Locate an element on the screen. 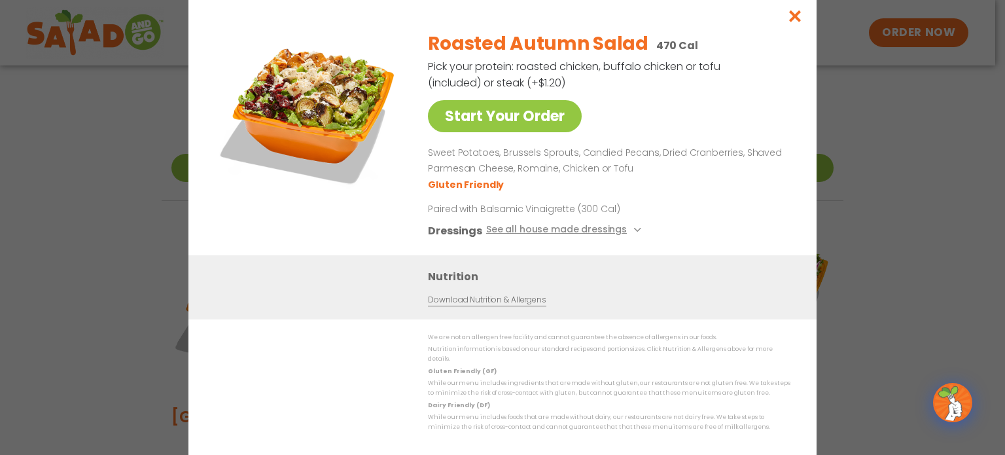 This screenshot has width=1005, height=455. img: wpChatIcon is located at coordinates (953, 402).